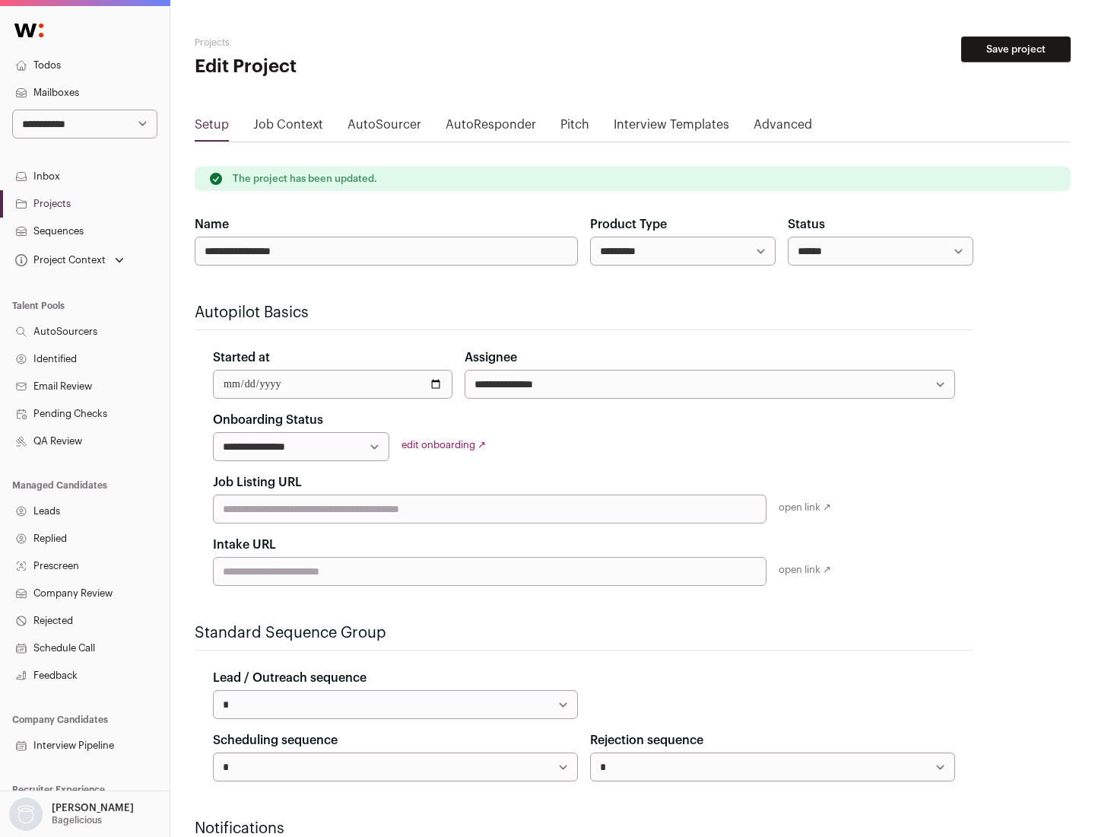  Describe the element at coordinates (584, 633) in the screenshot. I see `h2: Standard Sequence Group` at that location.